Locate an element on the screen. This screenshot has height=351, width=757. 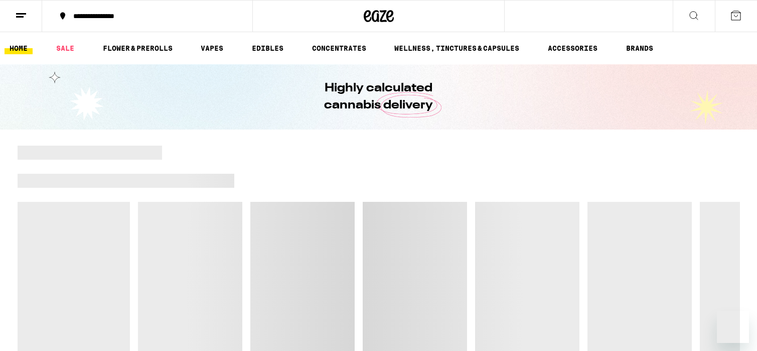
a: SALE is located at coordinates (65, 48).